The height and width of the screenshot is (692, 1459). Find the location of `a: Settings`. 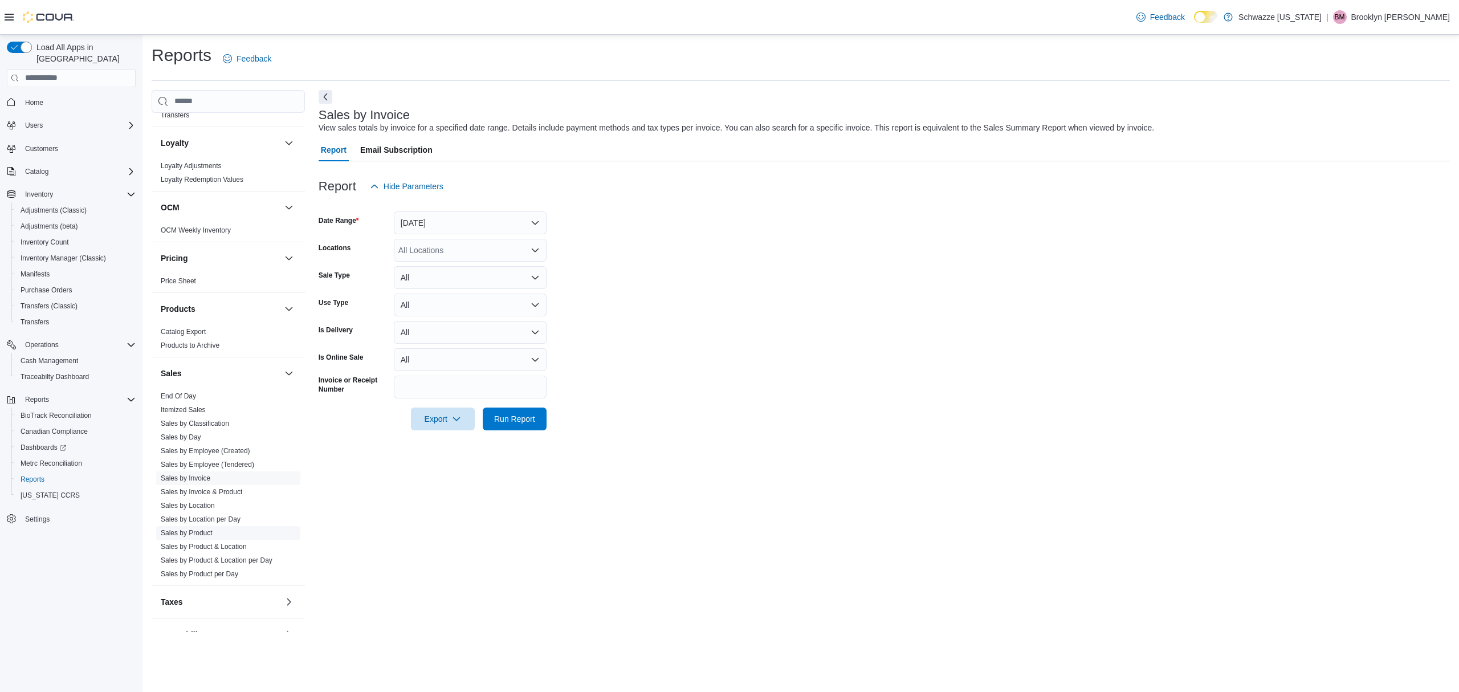

a: Settings is located at coordinates (37, 519).